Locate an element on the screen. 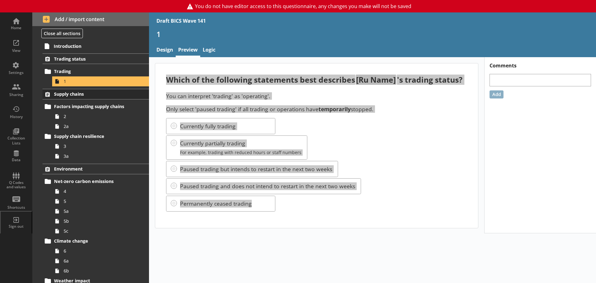 This screenshot has width=596, height=283. a: 5 is located at coordinates (100, 201).